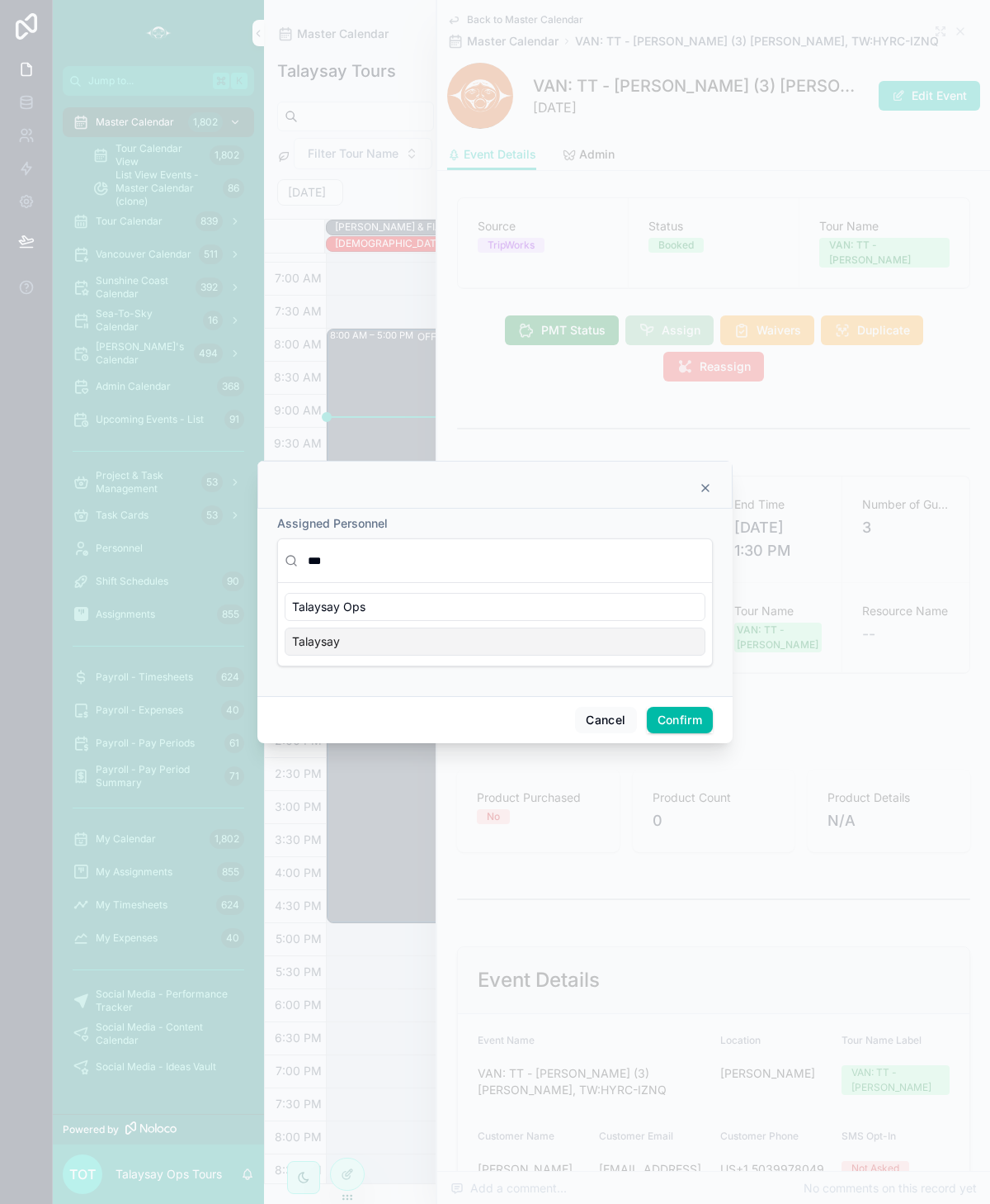  Describe the element at coordinates (680, 720) in the screenshot. I see `button: Confirm` at that location.